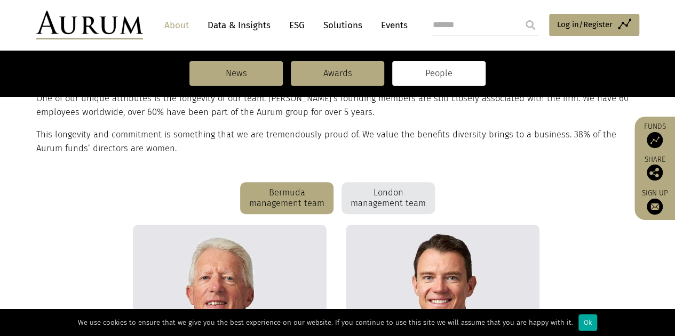  I want to click on a: People, so click(438, 74).